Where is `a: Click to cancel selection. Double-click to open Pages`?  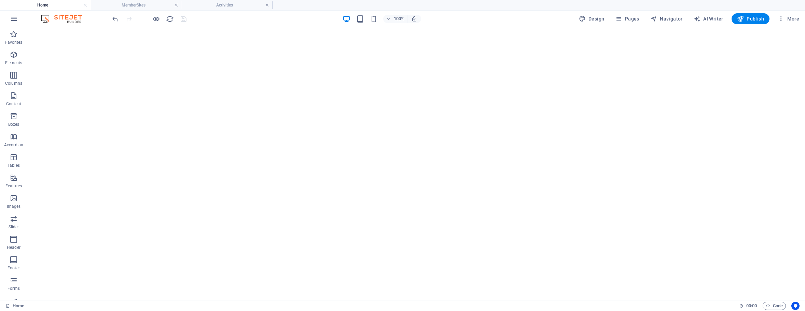
a: Click to cancel selection. Double-click to open Pages is located at coordinates (15, 306).